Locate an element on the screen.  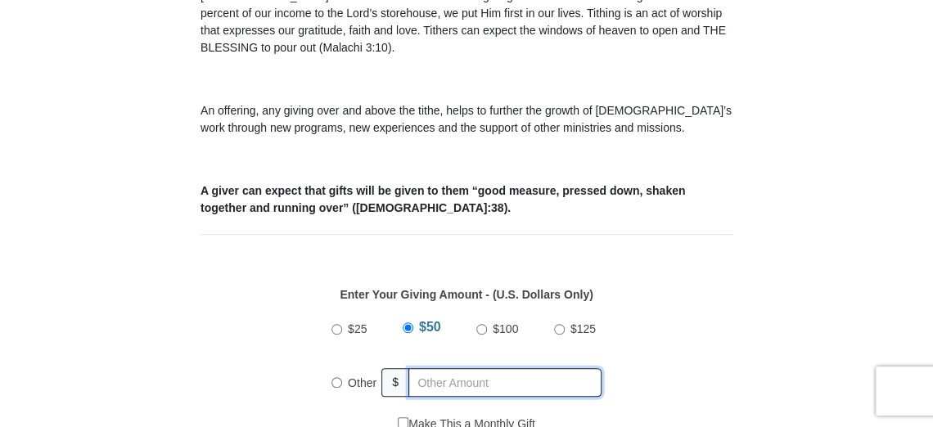
input: Other Amount is located at coordinates (505, 382).